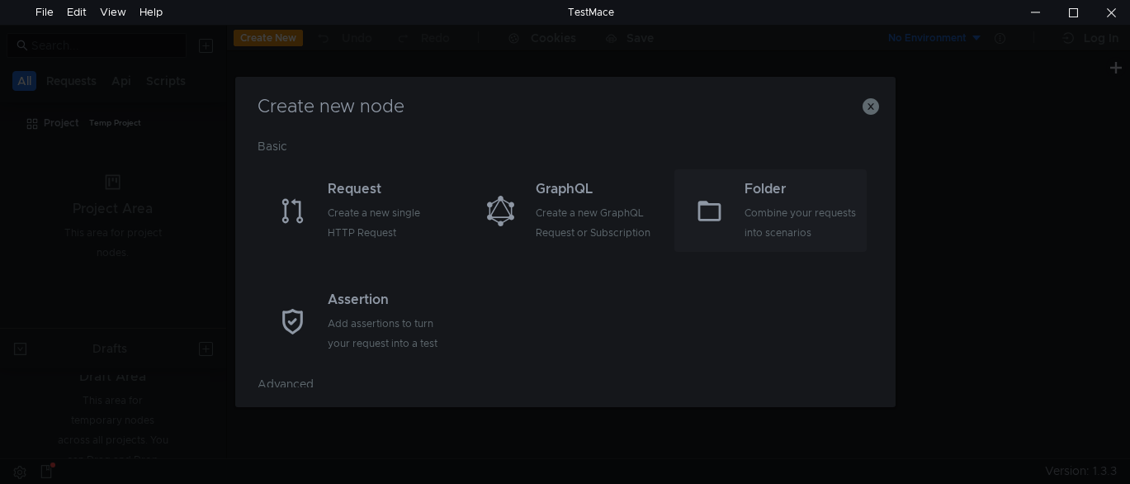 Image resolution: width=1130 pixels, height=484 pixels. What do you see at coordinates (565, 153) in the screenshot?
I see `div: Basic` at bounding box center [565, 153].